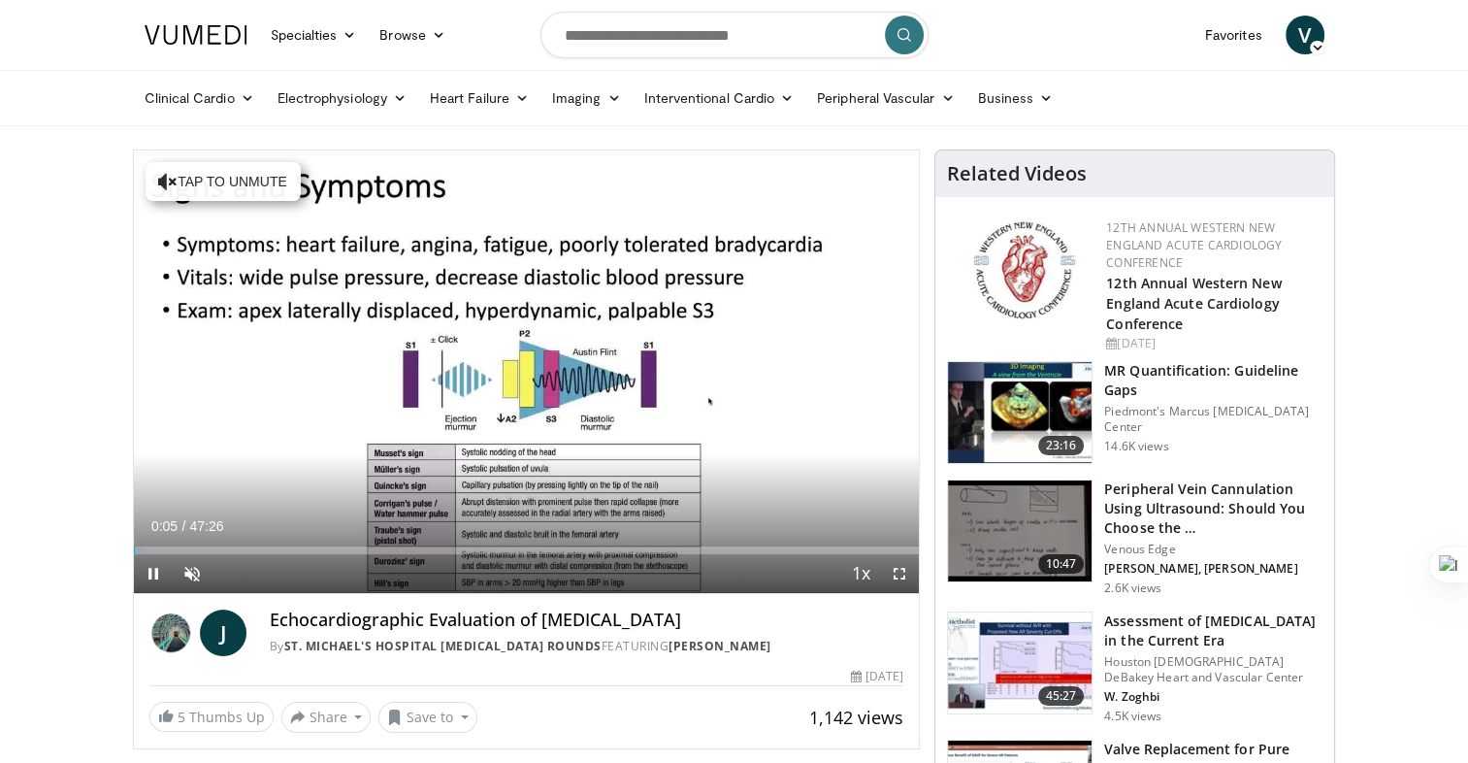  What do you see at coordinates (206, 526) in the screenshot?
I see `span: 47:26` at bounding box center [206, 526].